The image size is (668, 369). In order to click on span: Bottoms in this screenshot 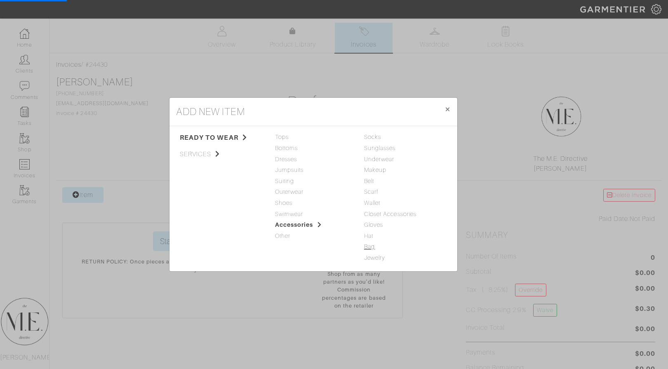, I will do `click(313, 148)`.